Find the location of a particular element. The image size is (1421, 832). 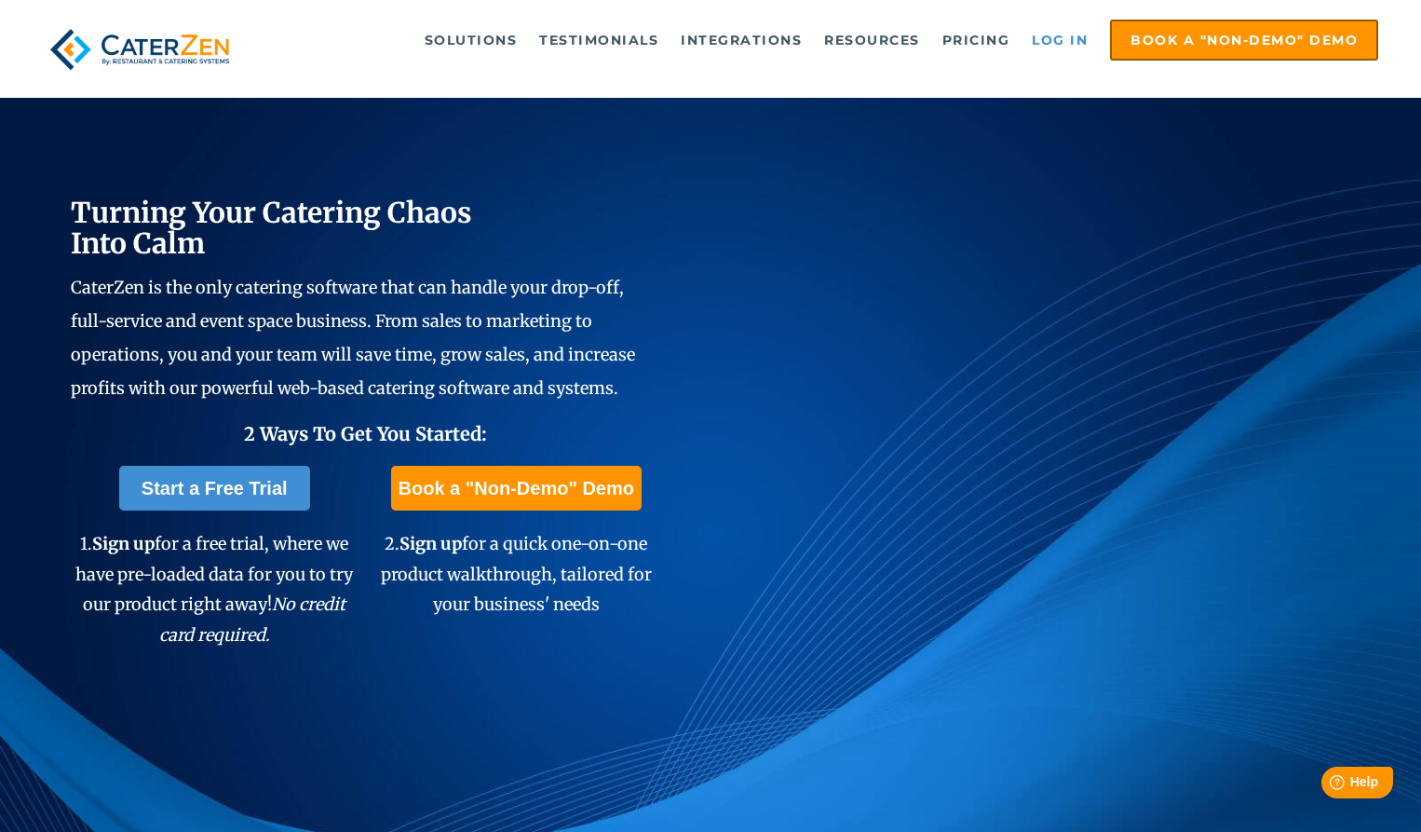

span: Turning Your Catering Chaos Into Calm is located at coordinates (271, 227).